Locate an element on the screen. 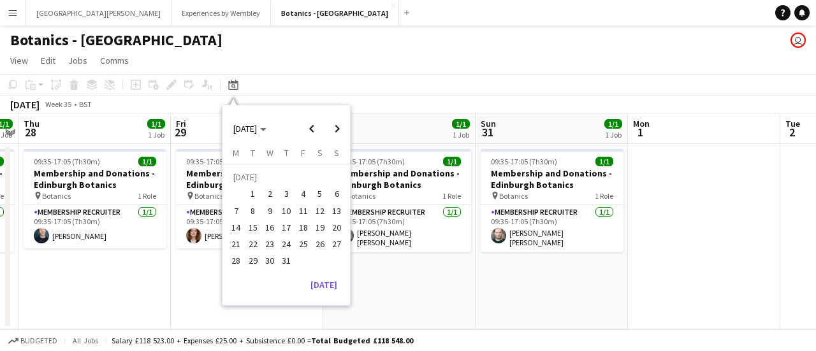 The width and height of the screenshot is (816, 351). span: 20 is located at coordinates (336, 228).